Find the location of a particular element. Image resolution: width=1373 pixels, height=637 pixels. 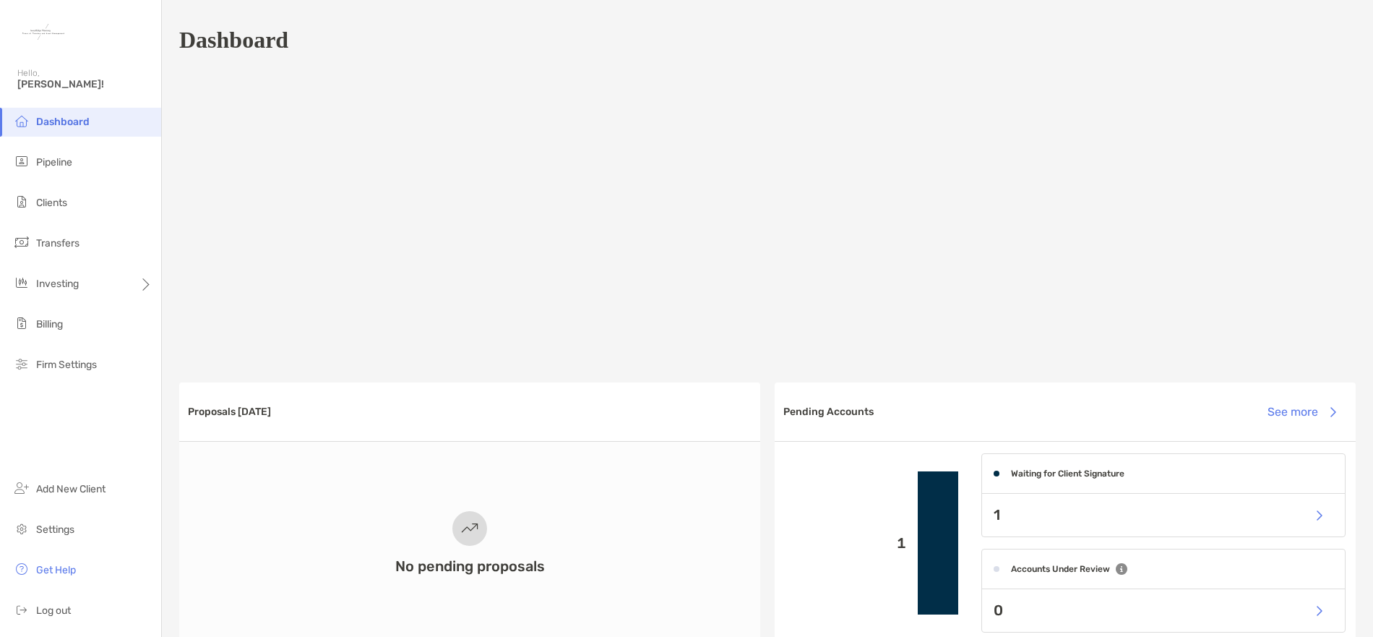

h4: Accounts Under Review is located at coordinates (1060, 569).